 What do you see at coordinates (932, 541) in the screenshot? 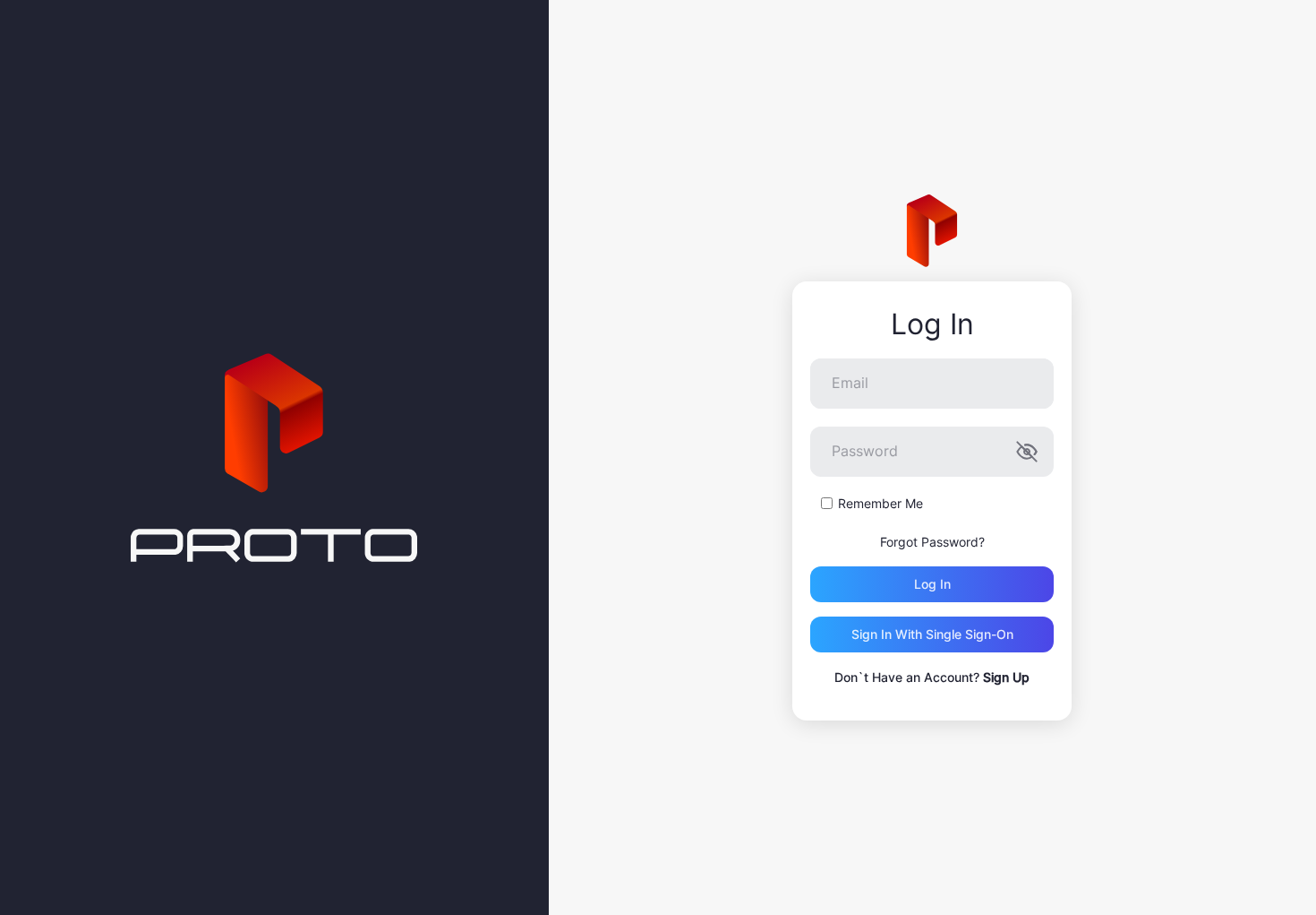
I see `a: Forgot Password?` at bounding box center [932, 541].